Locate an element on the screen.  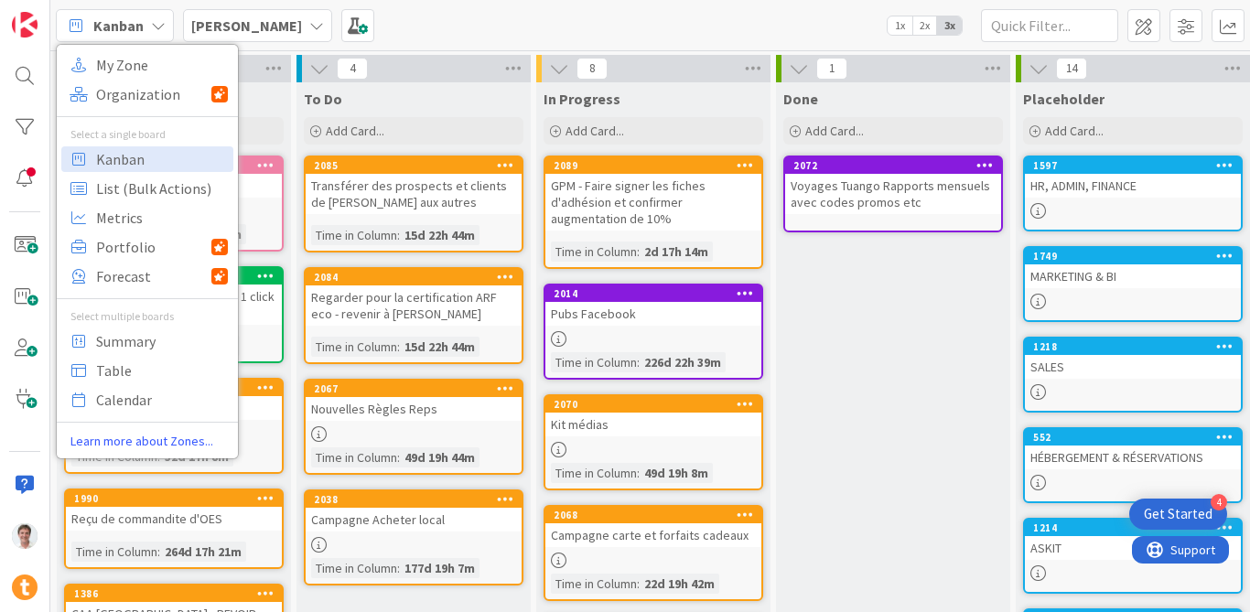
div: ASKIT is located at coordinates (1133, 548).